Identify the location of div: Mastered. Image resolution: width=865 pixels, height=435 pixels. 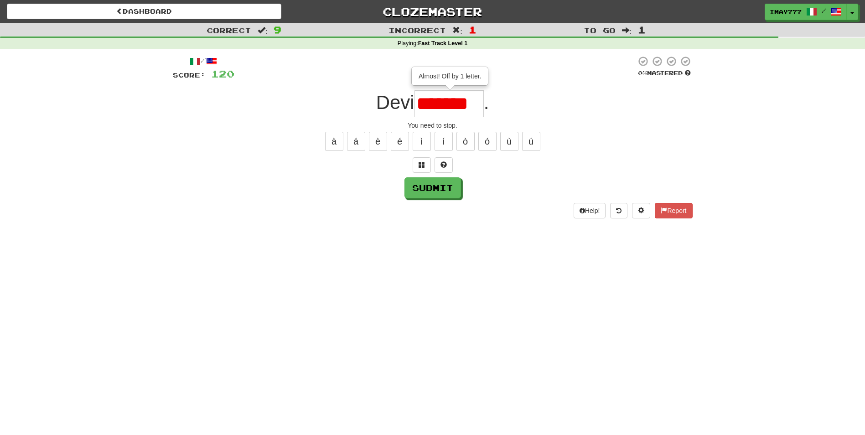
(665, 73).